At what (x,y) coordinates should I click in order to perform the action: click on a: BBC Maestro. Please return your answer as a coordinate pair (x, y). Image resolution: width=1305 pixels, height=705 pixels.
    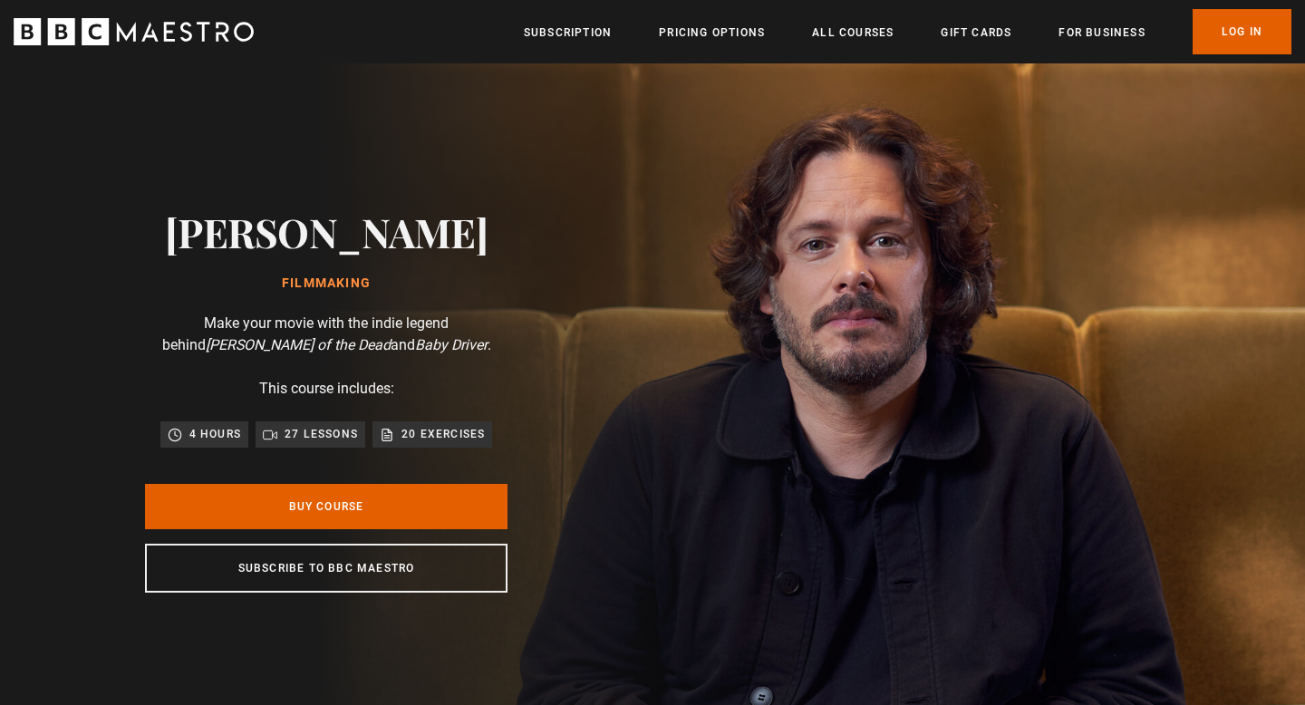
    Looking at the image, I should click on (133, 32).